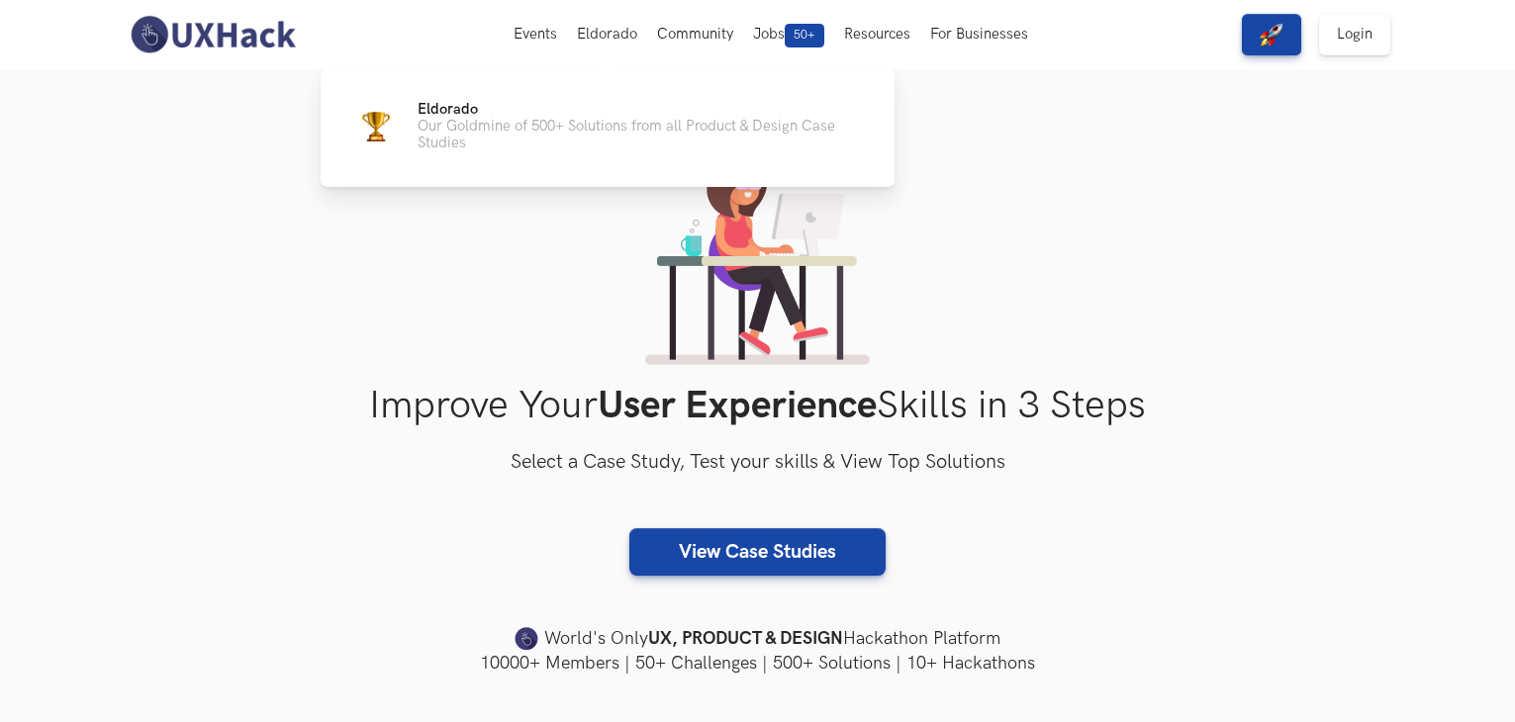 This screenshot has width=1515, height=722. What do you see at coordinates (758, 663) in the screenshot?
I see `h4: 10000+ Members | 50+ Challenges | 500+ Solutions | 10+ Hackathons` at bounding box center [758, 663].